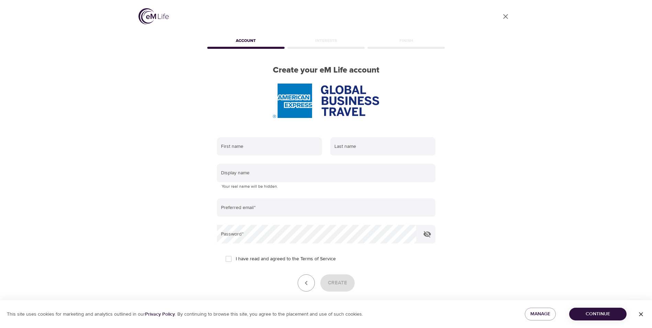 This screenshot has width=652, height=328. Describe the element at coordinates (540, 314) in the screenshot. I see `span: Manage` at that location.